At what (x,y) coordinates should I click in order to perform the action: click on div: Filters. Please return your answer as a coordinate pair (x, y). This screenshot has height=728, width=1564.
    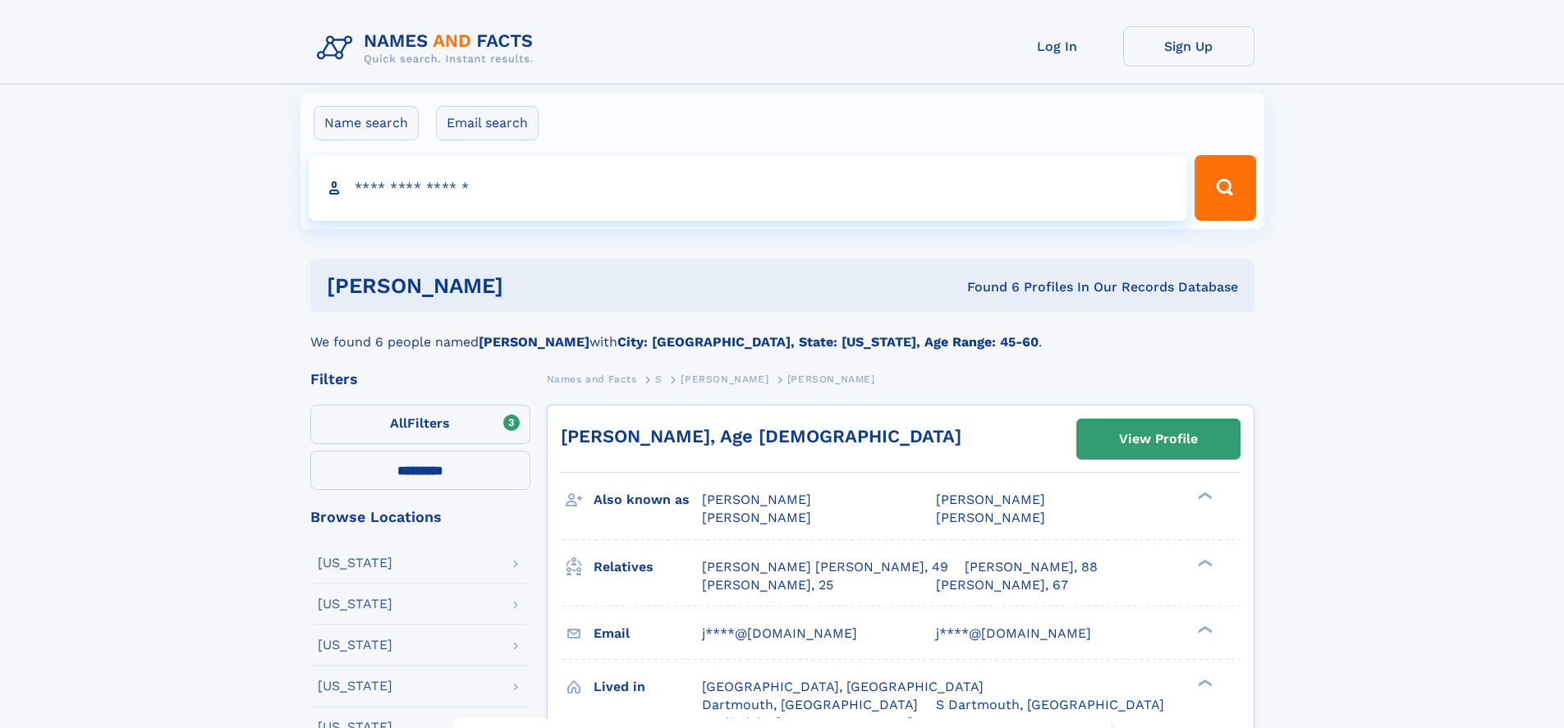
    Looking at the image, I should click on (420, 379).